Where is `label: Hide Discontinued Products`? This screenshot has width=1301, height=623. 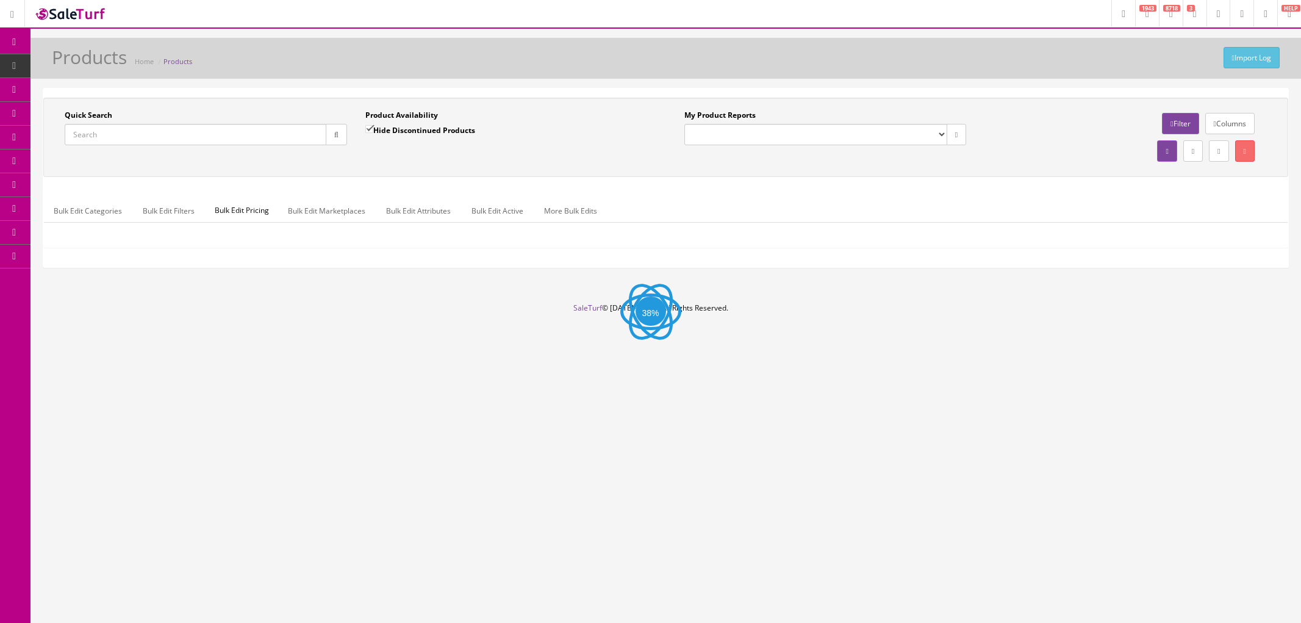
label: Hide Discontinued Products is located at coordinates (420, 130).